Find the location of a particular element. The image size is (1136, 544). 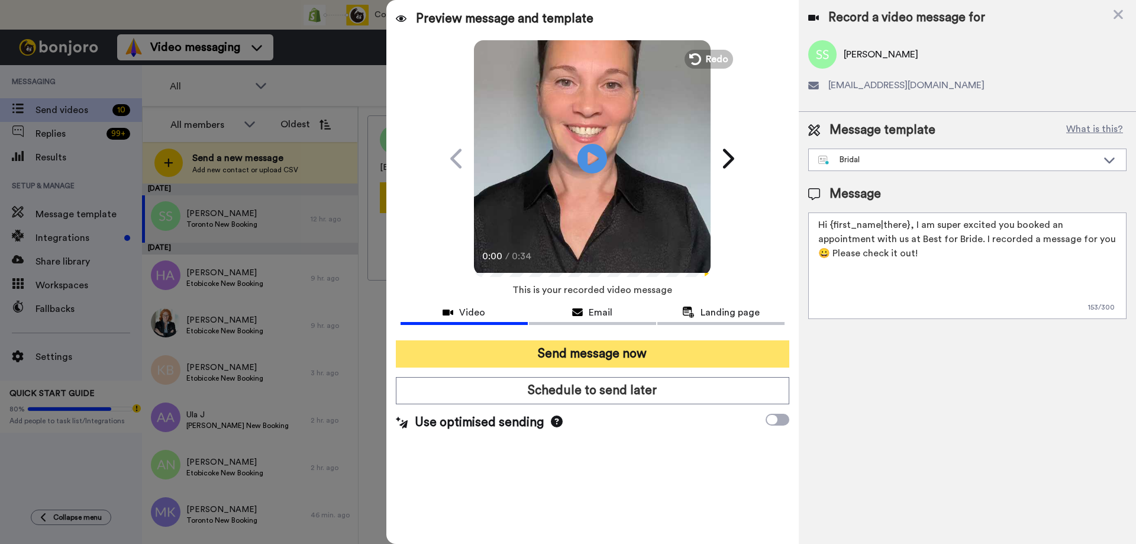

span: 0:00 is located at coordinates (492, 256).